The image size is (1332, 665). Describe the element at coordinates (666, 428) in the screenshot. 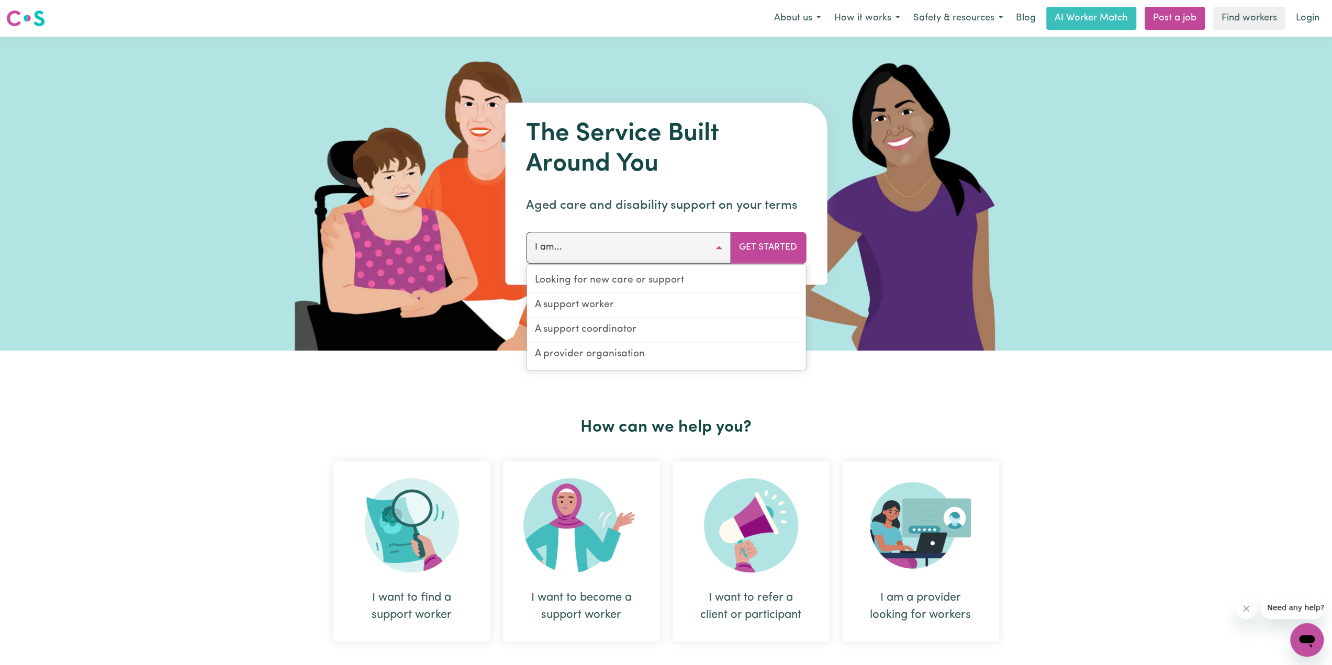

I see `h2: How can we help you?` at that location.